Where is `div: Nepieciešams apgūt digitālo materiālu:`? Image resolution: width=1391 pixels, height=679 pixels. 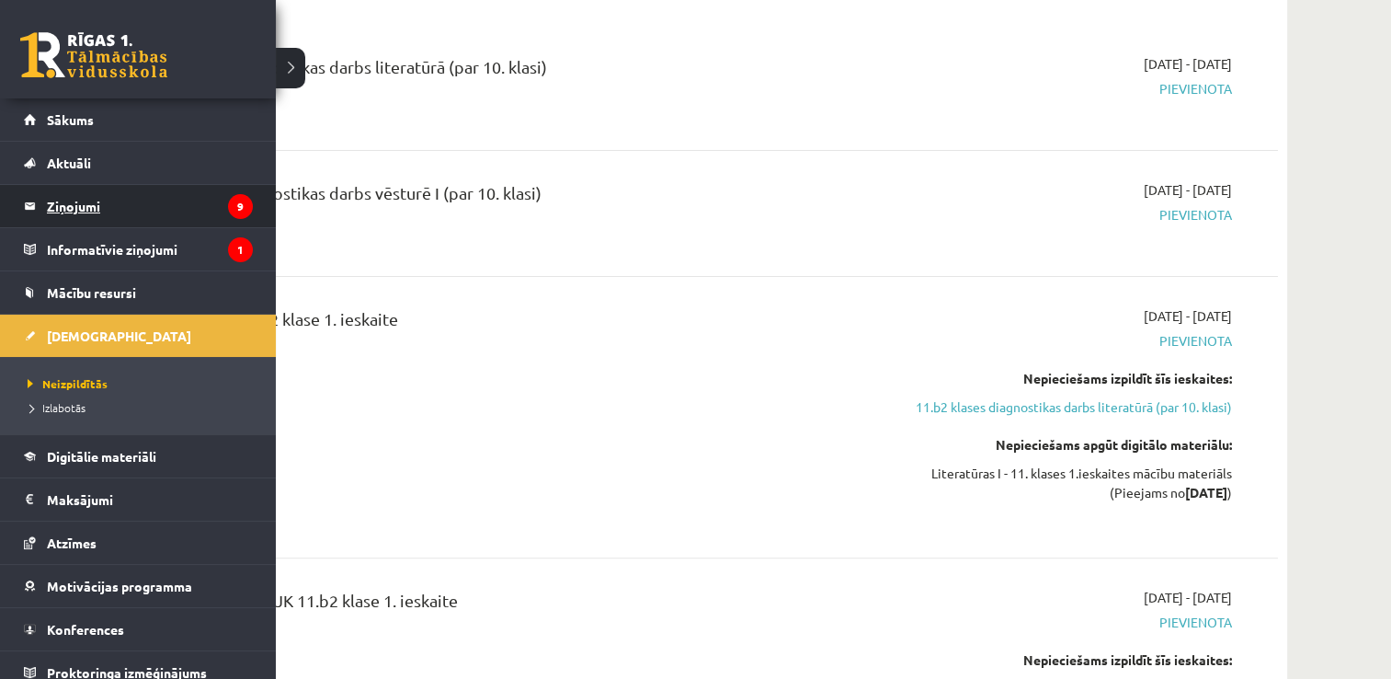 div: Nepieciešams apgūt digitālo materiālu: is located at coordinates (1058, 444).